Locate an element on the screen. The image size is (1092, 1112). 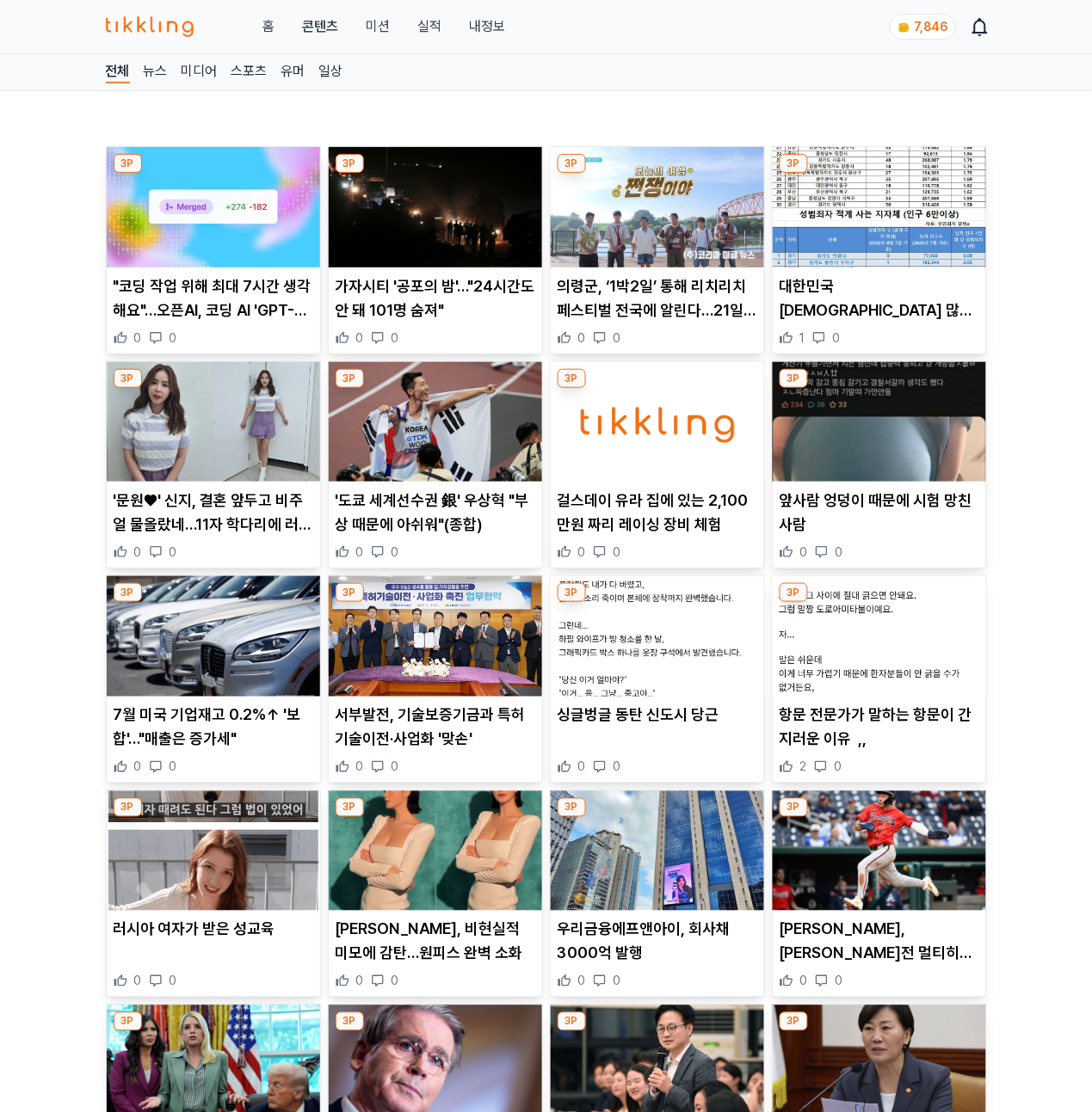
img: "코딩 작업 위해 최대 7시간 생각해요"…오픈AI, 코딩 AI 'GPT-5-코덱스' 공개 is located at coordinates (213, 207).